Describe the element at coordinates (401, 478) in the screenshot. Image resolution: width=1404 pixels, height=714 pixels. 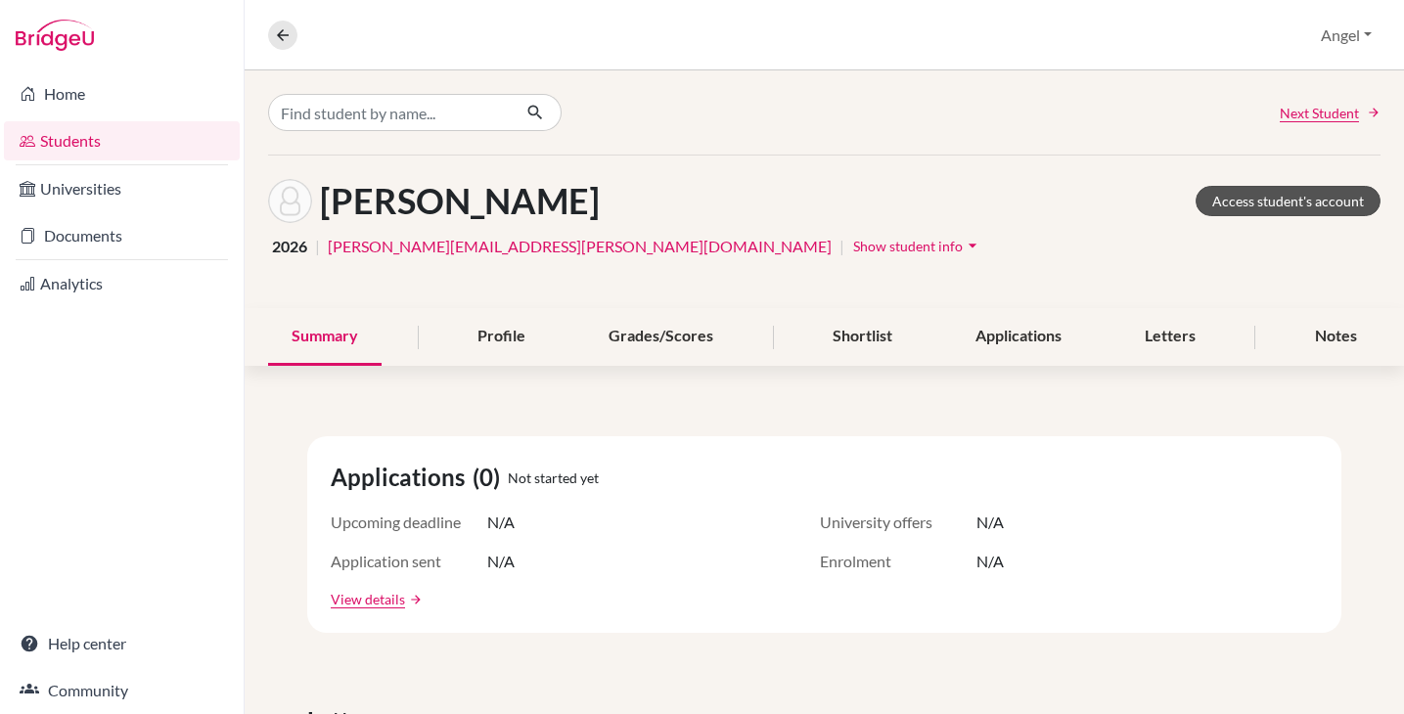
I see `span: Applications` at that location.